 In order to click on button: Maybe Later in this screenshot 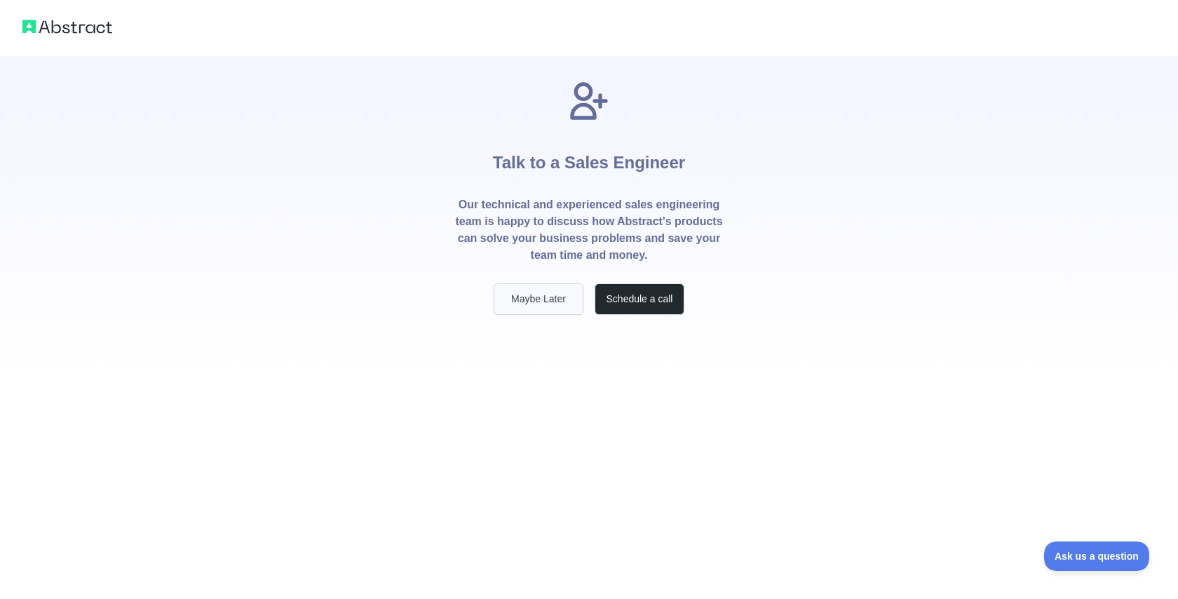, I will do `click(539, 299)`.